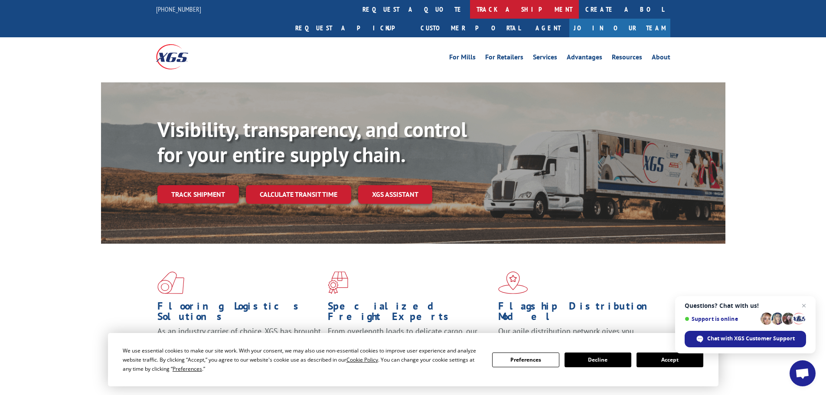 The height and width of the screenshot is (395, 826). I want to click on h1: Flagship Distribution Model, so click(580, 313).